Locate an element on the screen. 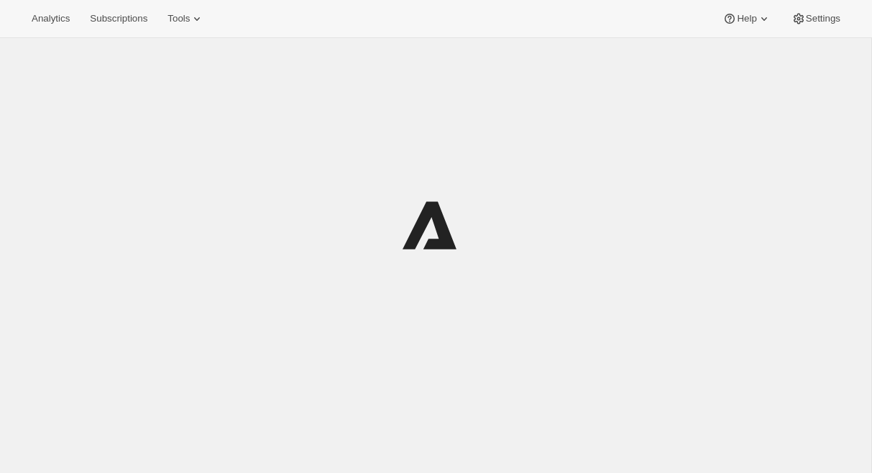 This screenshot has height=473, width=872. button: Analytics is located at coordinates (50, 19).